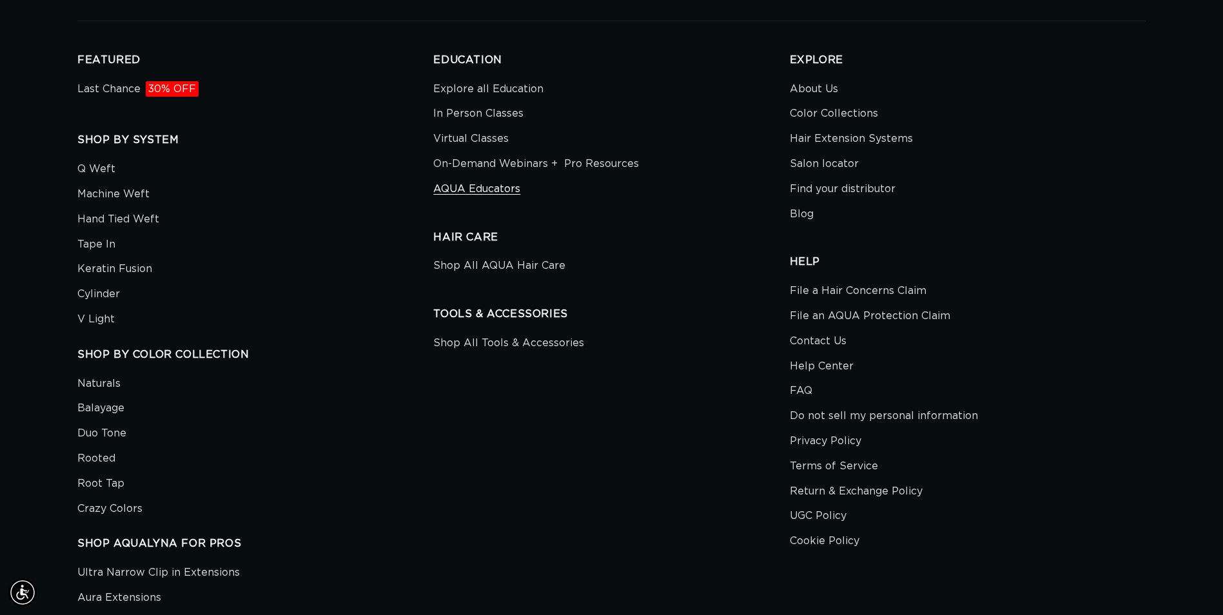 The width and height of the screenshot is (1223, 615). I want to click on h2: TOOLS & ACCESSORIES, so click(611, 314).